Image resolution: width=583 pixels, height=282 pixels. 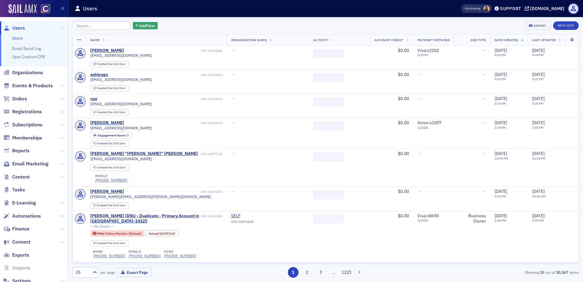 What do you see at coordinates (111, 135) in the screenshot?
I see `div: Engagement Score: 3` at bounding box center [111, 135].